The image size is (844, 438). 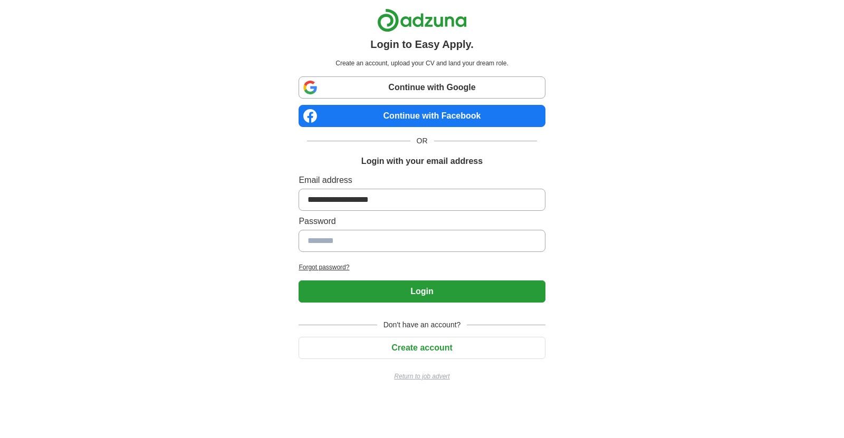 I want to click on button: Create account, so click(x=421, y=348).